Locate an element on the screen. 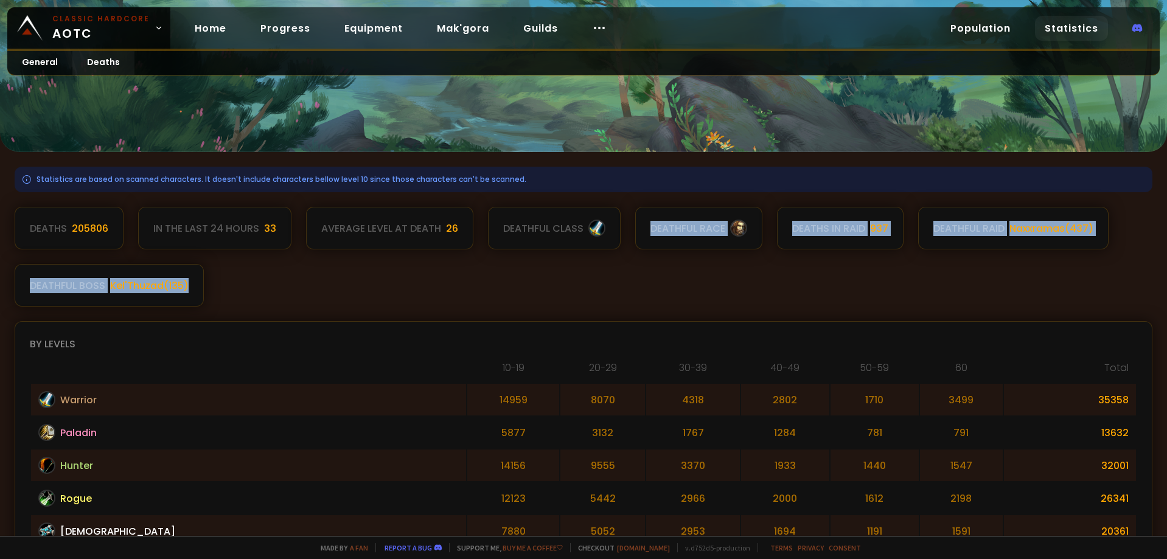 The image size is (1167, 559). div: Deaths is located at coordinates (48, 228).